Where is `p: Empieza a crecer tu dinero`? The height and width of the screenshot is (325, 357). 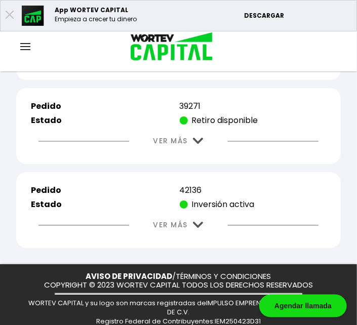
p: Empieza a crecer tu dinero is located at coordinates (96, 19).